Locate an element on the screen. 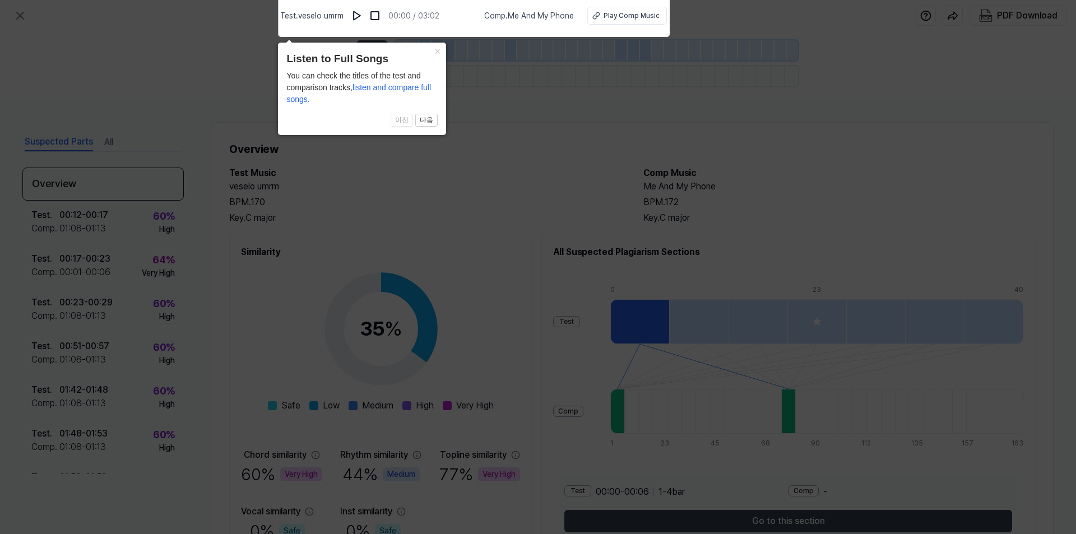 Image resolution: width=1076 pixels, height=534 pixels. span: Test . veselo umrm is located at coordinates (311, 16).